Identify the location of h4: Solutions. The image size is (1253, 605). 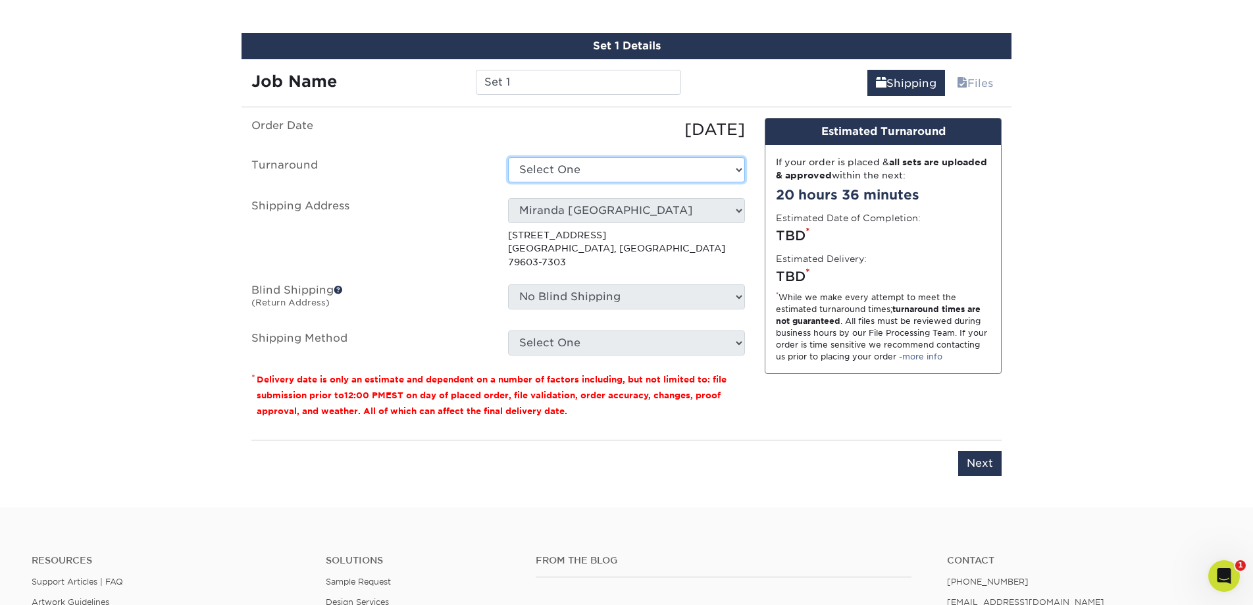
(421, 560).